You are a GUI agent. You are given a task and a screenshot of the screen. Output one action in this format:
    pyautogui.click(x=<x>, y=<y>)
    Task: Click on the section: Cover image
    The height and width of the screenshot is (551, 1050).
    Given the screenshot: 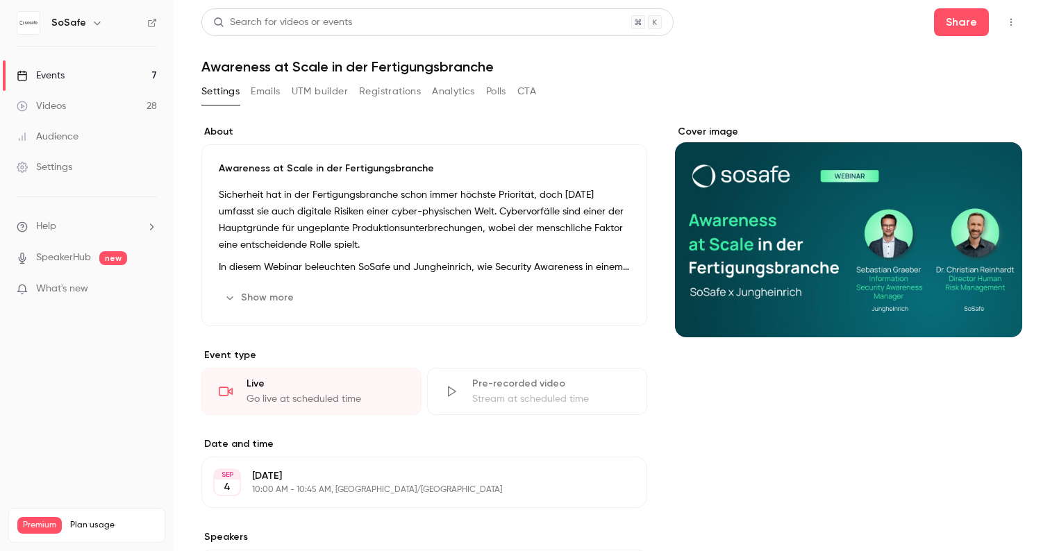 What is the action you would take?
    pyautogui.click(x=849, y=231)
    